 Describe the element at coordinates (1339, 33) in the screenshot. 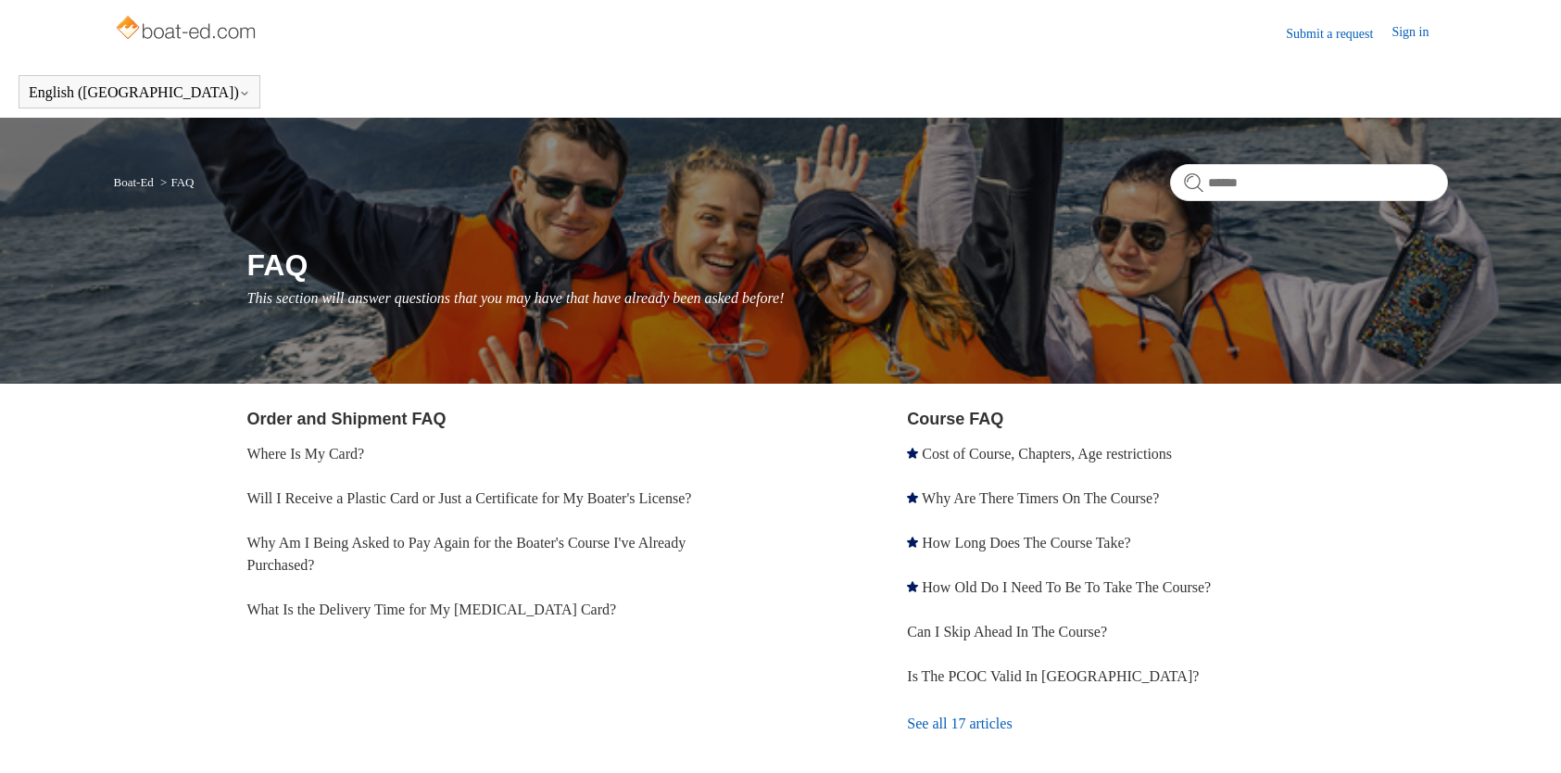

I see `a: Submit a request` at that location.